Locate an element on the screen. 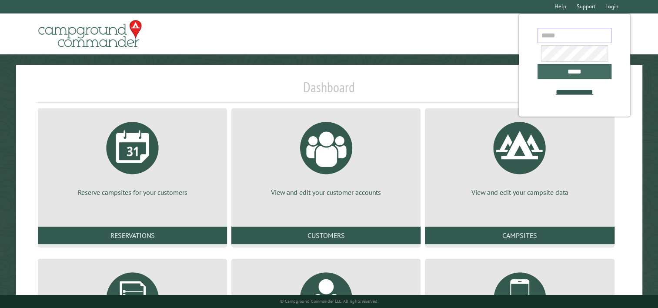 This screenshot has width=658, height=308. a: View and edit your customer accounts is located at coordinates (326, 156).